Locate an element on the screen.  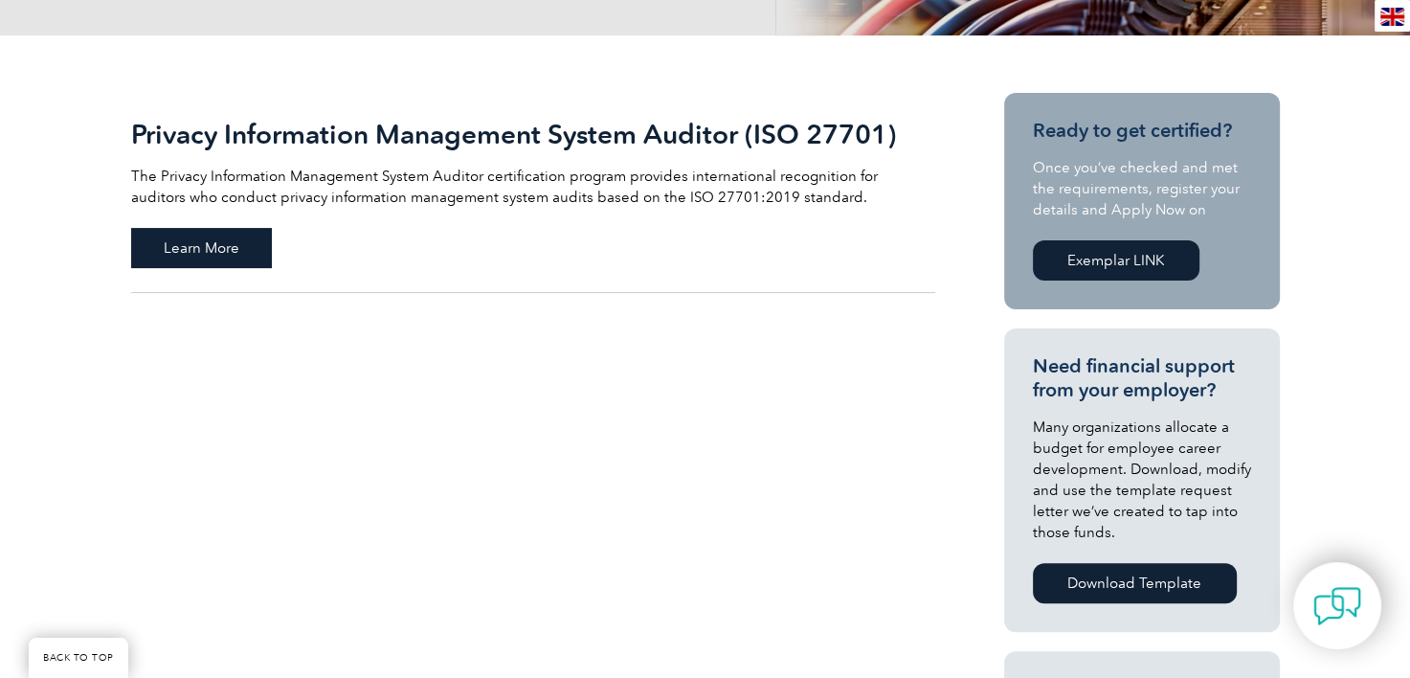
img: en is located at coordinates (1392, 16).